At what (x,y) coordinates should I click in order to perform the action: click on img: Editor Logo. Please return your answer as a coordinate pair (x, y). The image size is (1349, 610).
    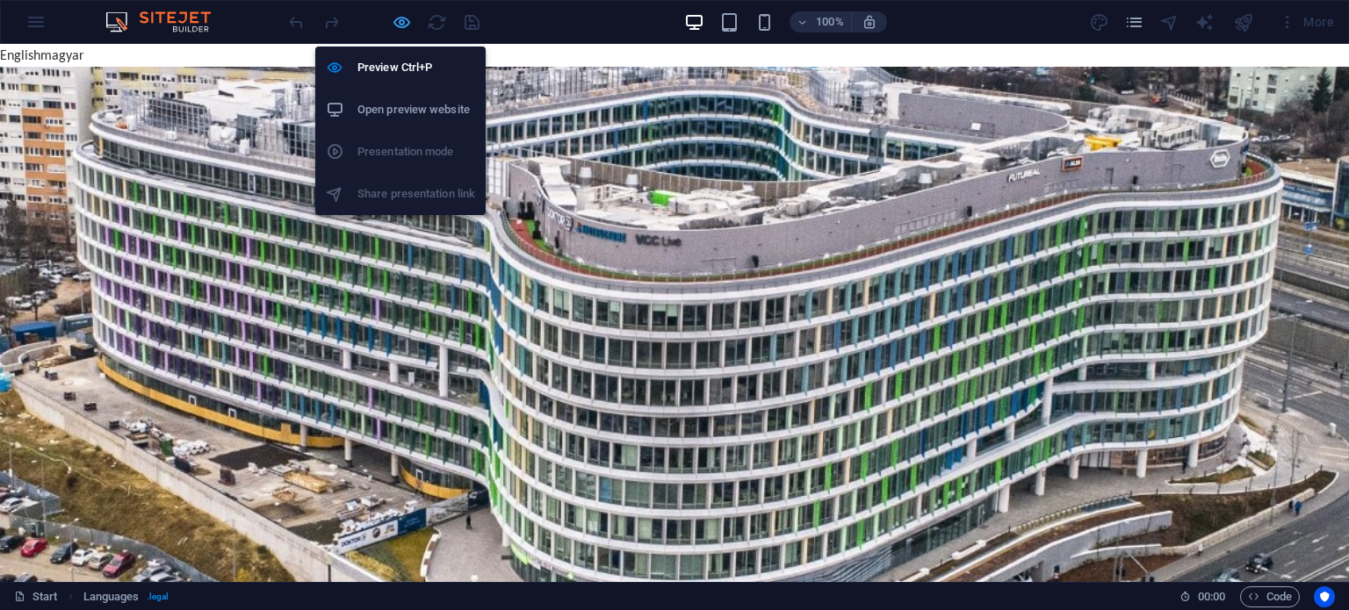
    Looking at the image, I should click on (167, 22).